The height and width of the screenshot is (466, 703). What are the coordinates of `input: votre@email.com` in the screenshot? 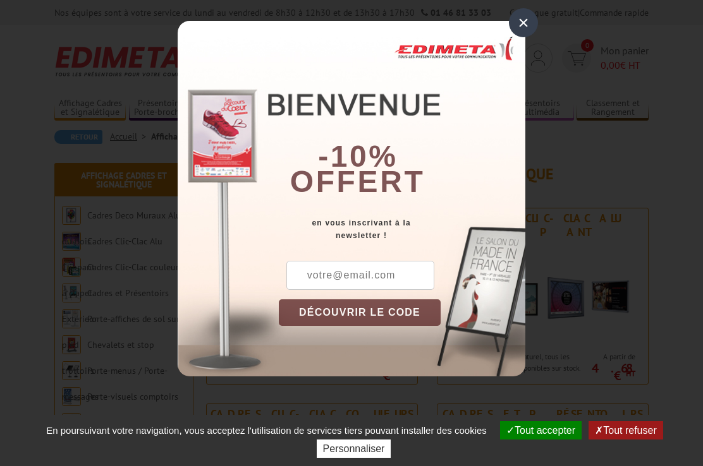 It's located at (360, 275).